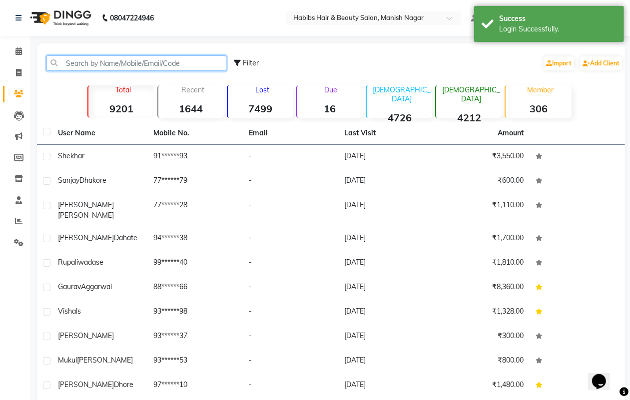  I want to click on span: wadase, so click(90, 262).